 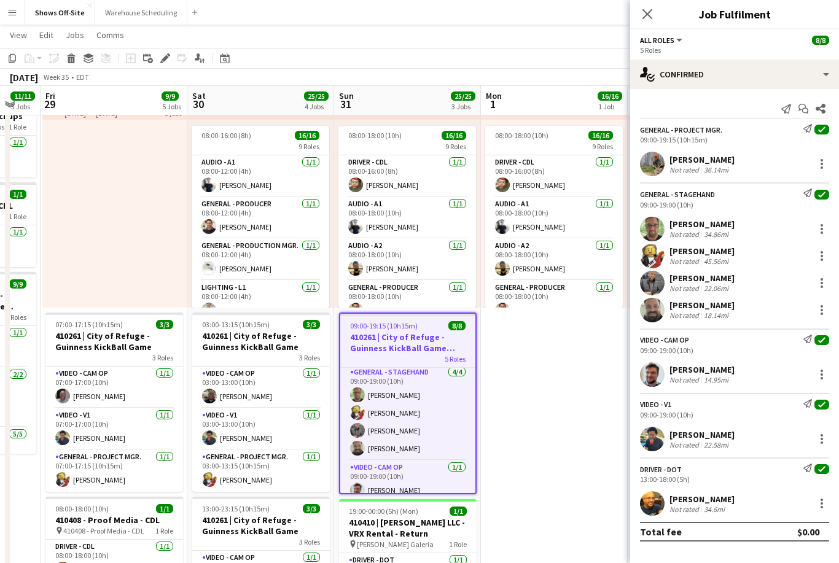 I want to click on div: General - Stagehand, so click(x=678, y=194).